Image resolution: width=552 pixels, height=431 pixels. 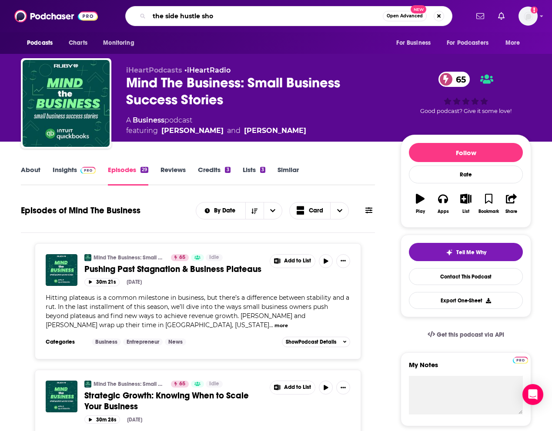 I want to click on button: Play, so click(x=420, y=204).